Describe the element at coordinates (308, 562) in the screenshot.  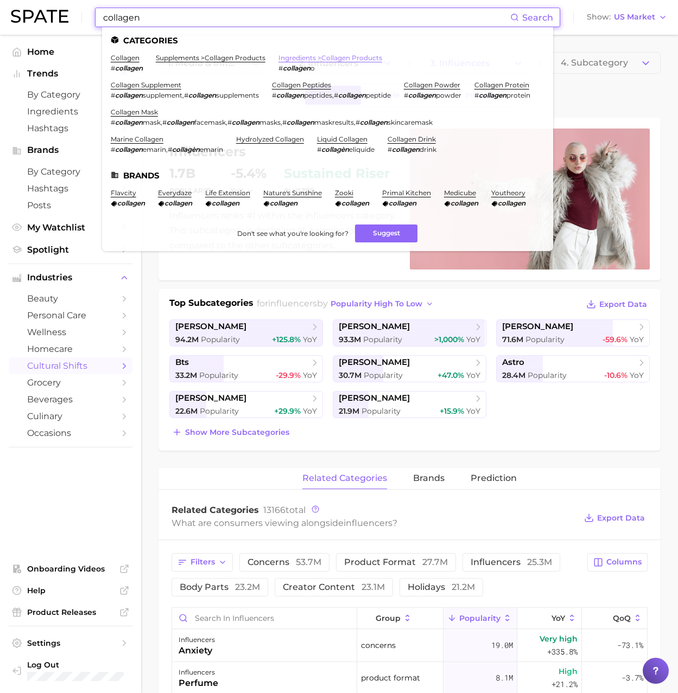
I see `span: 53.7m` at that location.